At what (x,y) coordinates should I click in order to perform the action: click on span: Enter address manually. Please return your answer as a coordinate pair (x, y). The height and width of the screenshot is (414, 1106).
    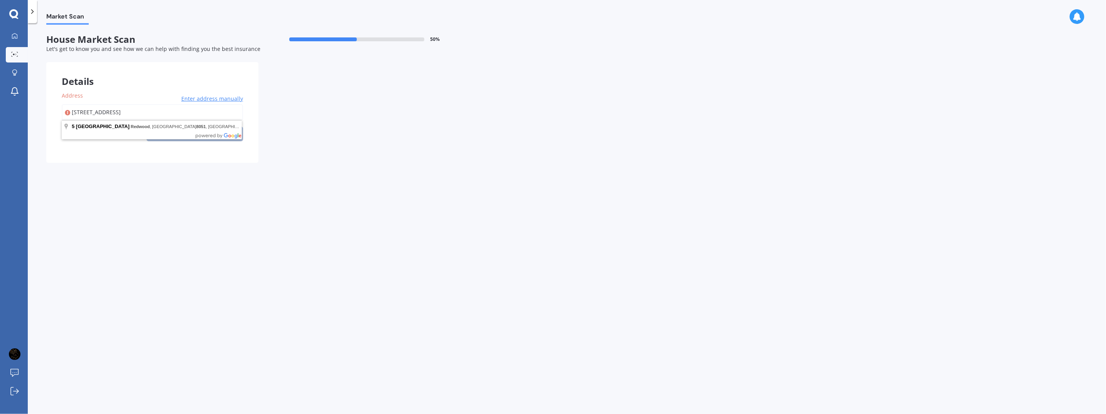
    Looking at the image, I should click on (212, 99).